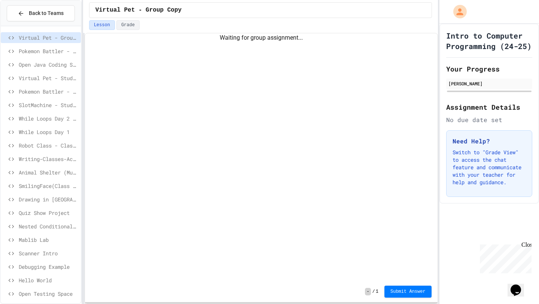 The image size is (539, 304). I want to click on h3: Need Help?, so click(489, 141).